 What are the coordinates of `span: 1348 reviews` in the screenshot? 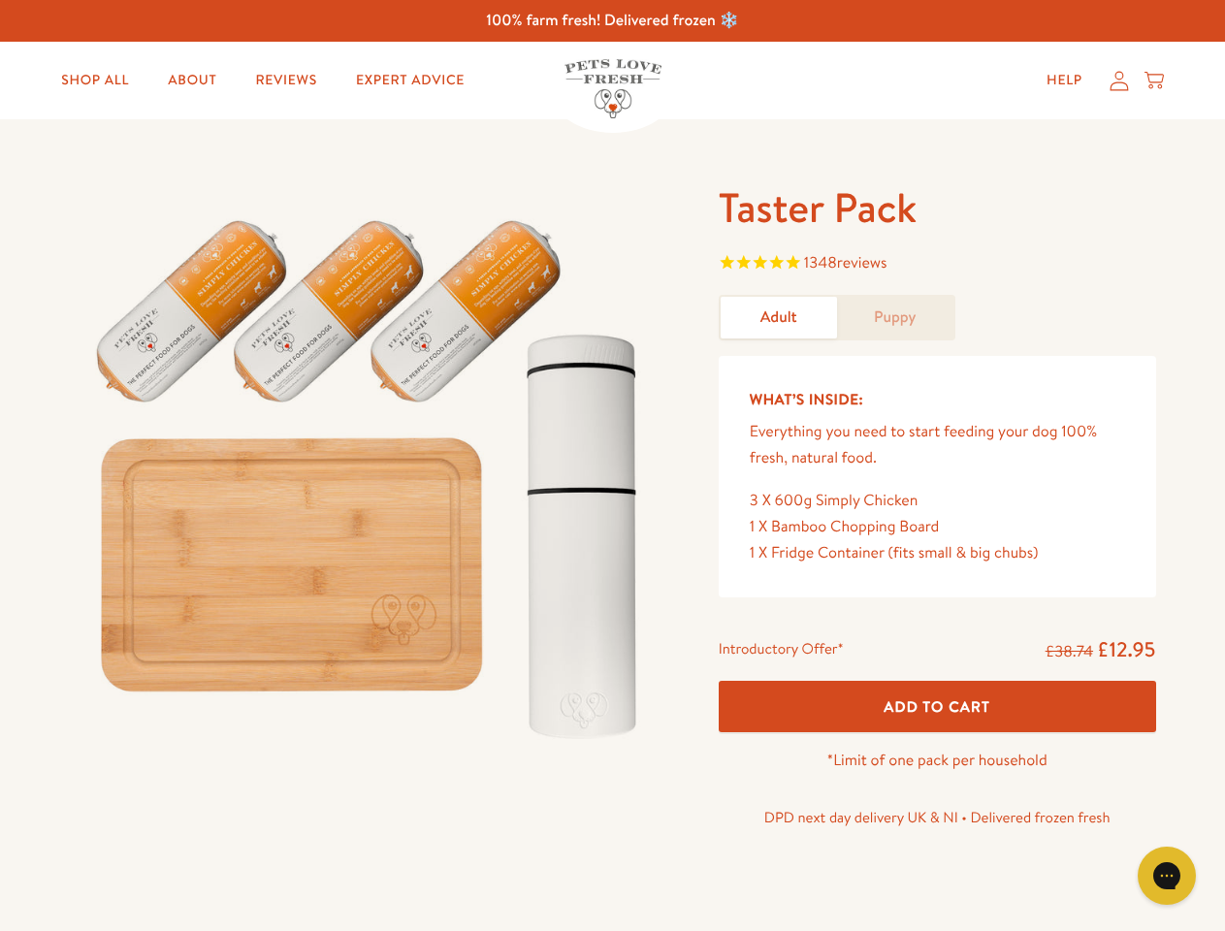 It's located at (846, 263).